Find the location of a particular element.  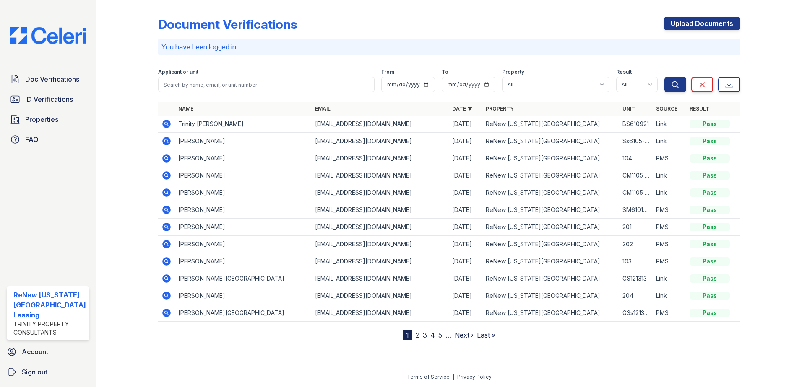

p: You have been logged in is located at coordinates (449, 47).